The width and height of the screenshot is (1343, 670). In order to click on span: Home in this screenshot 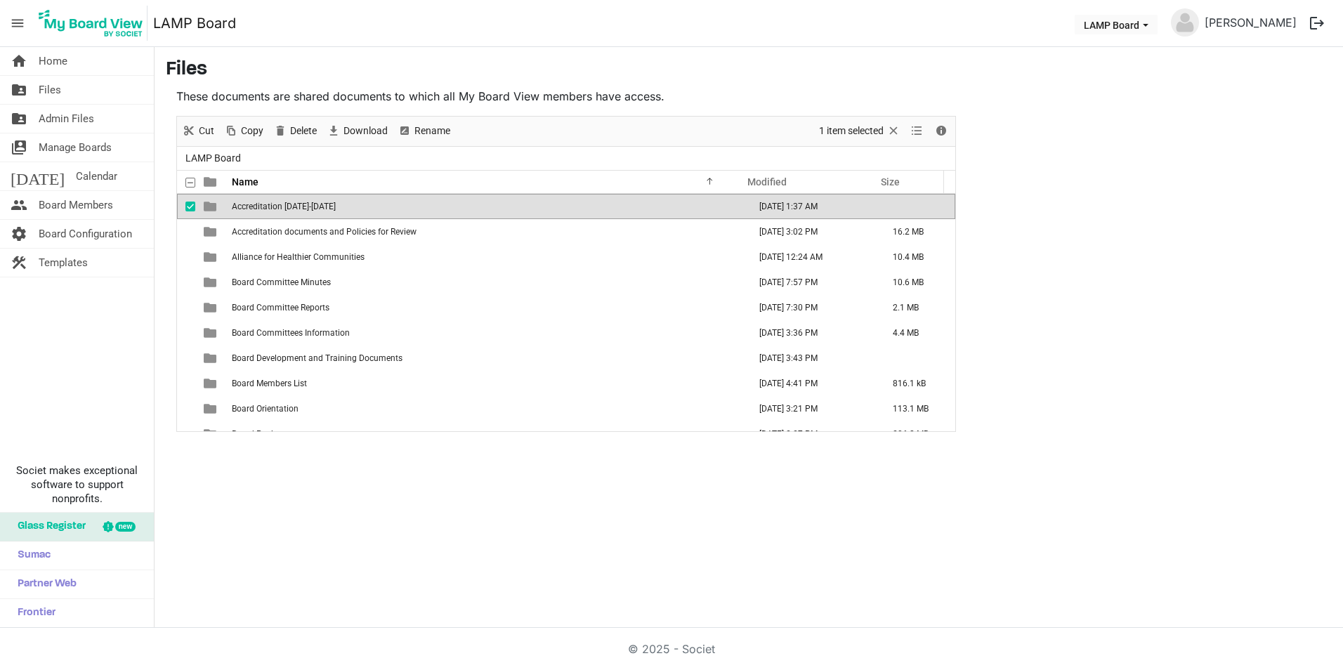, I will do `click(53, 61)`.